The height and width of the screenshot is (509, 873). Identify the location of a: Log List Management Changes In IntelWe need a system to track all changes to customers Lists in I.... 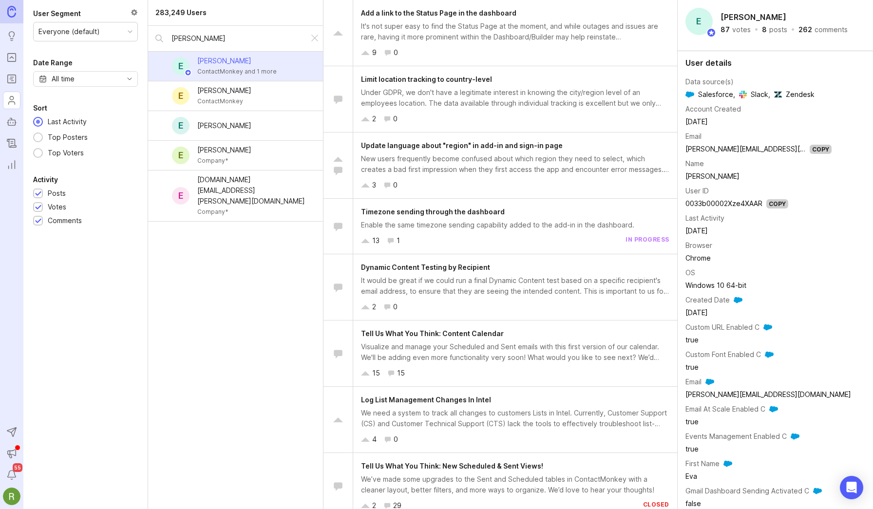
(501, 420).